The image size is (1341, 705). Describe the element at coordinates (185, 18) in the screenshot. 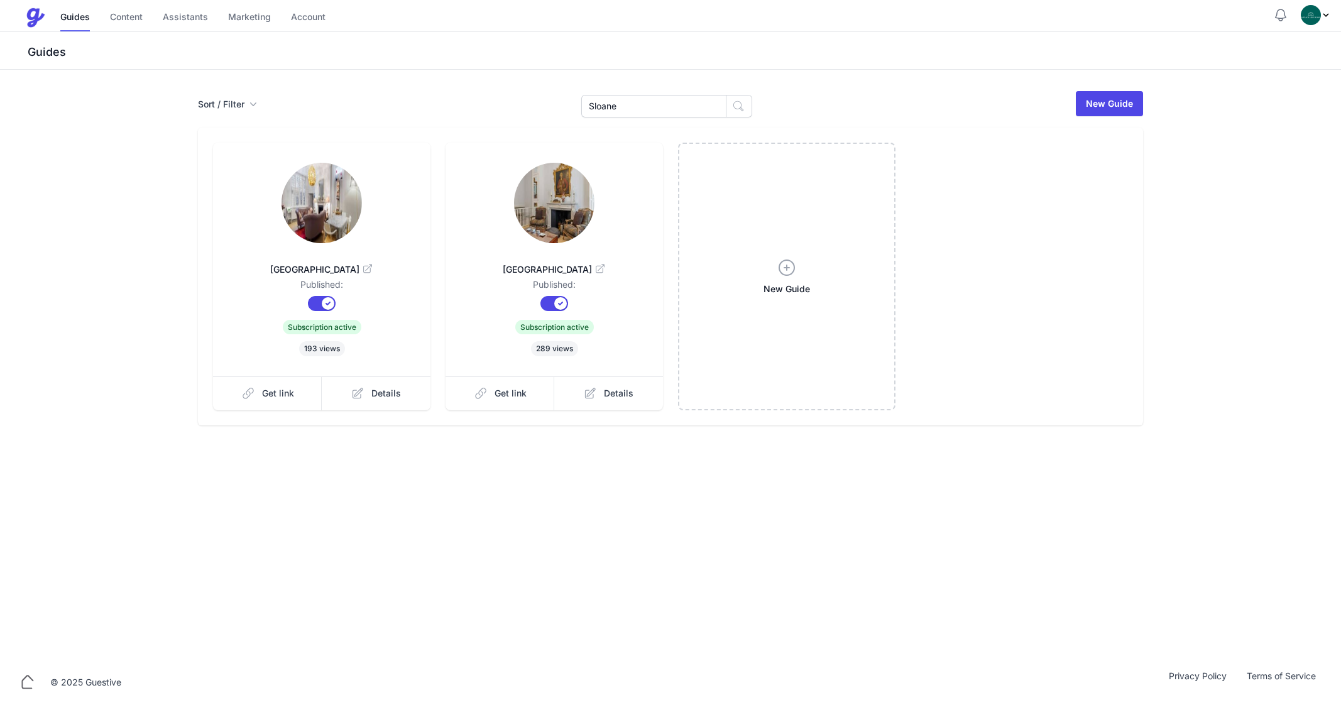

I see `a: Assistants` at that location.